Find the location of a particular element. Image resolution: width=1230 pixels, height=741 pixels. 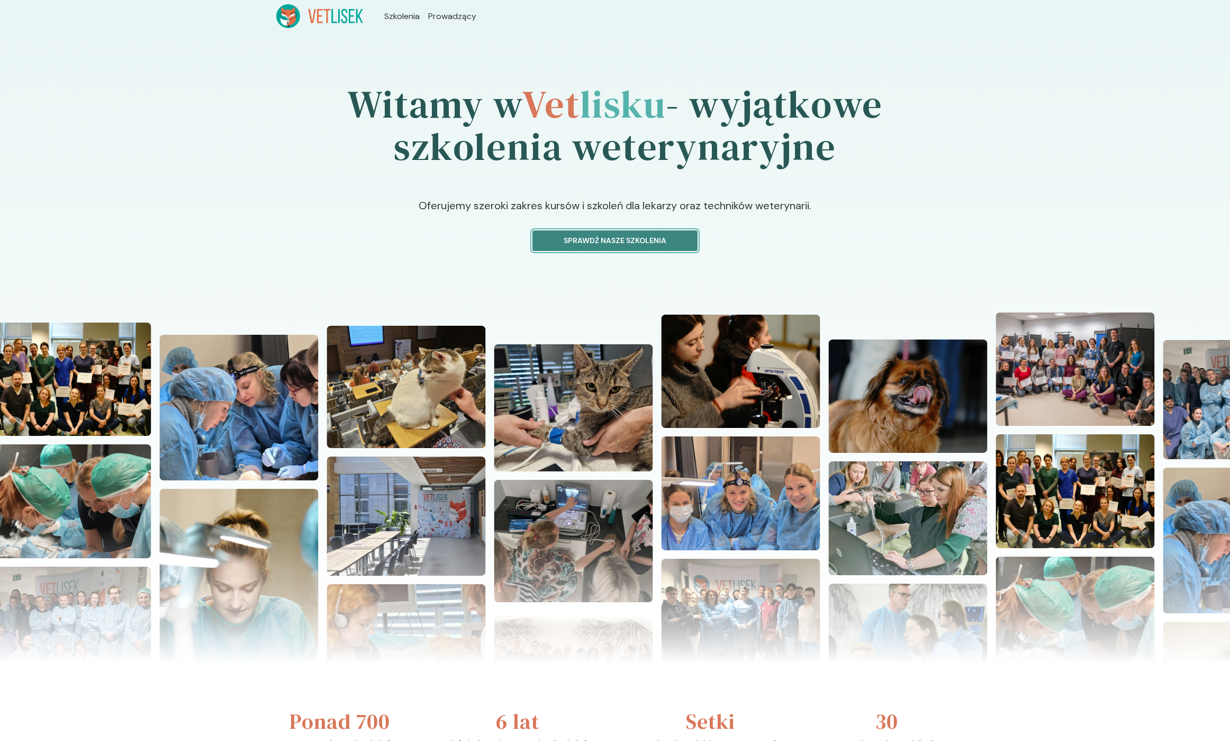

span: Prowadzący is located at coordinates (452, 16).